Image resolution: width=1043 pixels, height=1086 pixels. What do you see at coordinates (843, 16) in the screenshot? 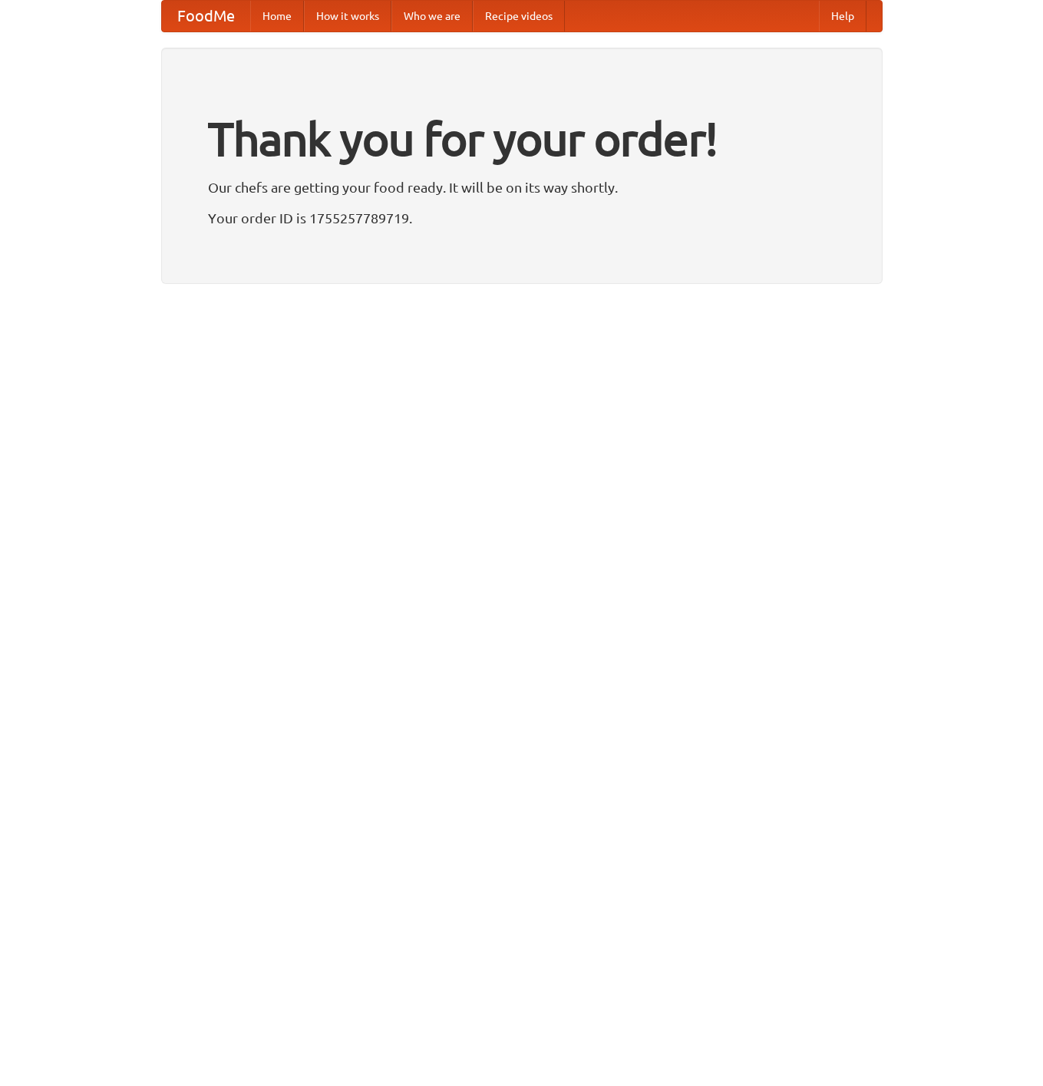
I see `a: Help` at bounding box center [843, 16].